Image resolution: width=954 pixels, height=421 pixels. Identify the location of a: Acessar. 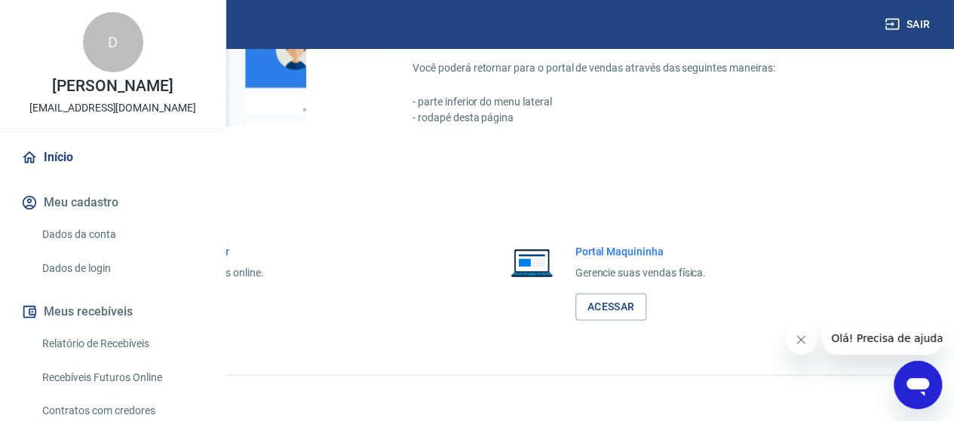
(611, 307).